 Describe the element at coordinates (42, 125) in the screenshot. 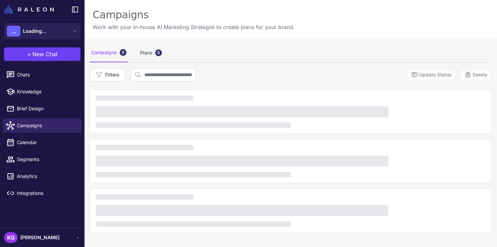

I see `a: Campaigns` at that location.